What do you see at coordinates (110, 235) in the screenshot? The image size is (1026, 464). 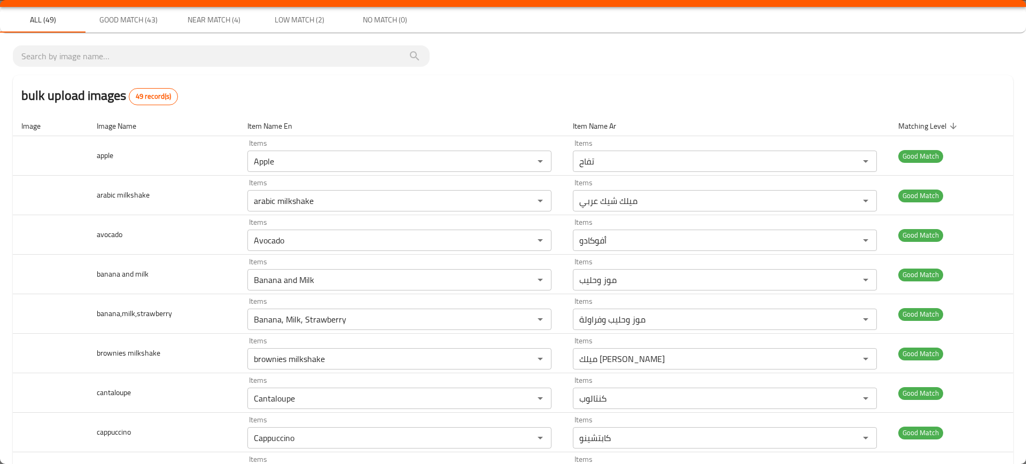 I see `span: avocado` at bounding box center [110, 235].